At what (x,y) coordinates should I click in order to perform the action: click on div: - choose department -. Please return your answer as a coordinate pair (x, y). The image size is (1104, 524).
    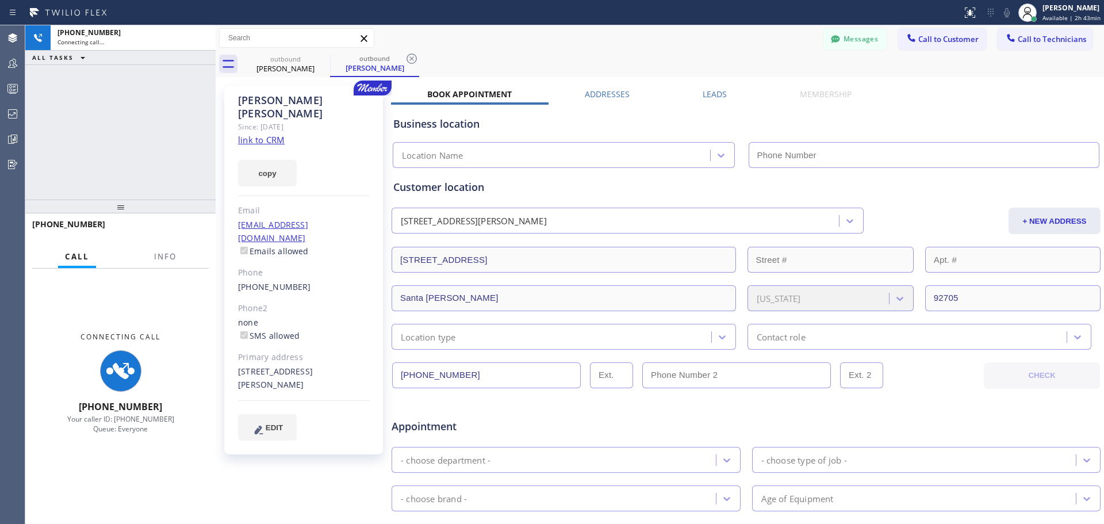
    Looking at the image, I should click on (446, 460).